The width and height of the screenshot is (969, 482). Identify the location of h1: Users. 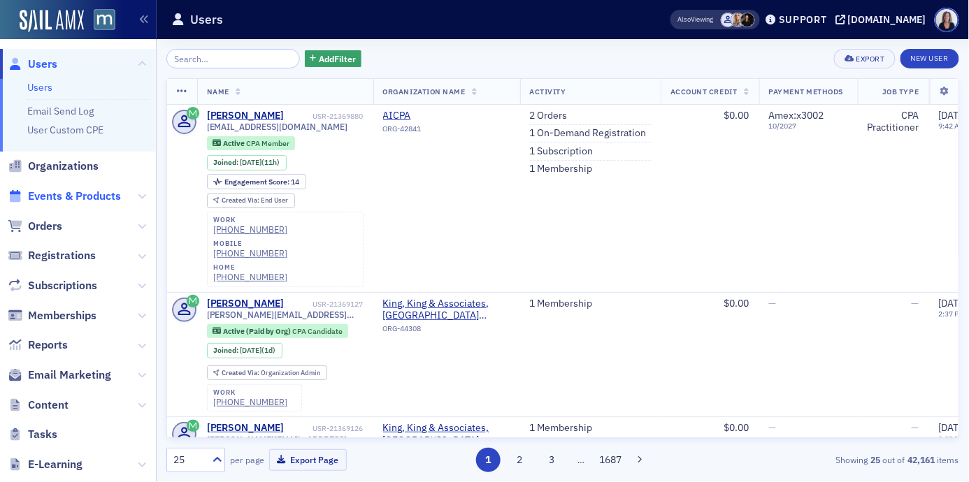
(206, 20).